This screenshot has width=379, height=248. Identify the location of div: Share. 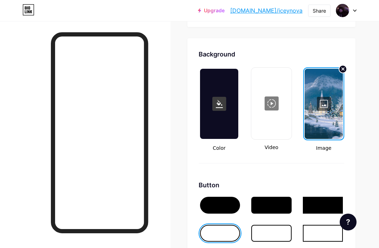
(319, 11).